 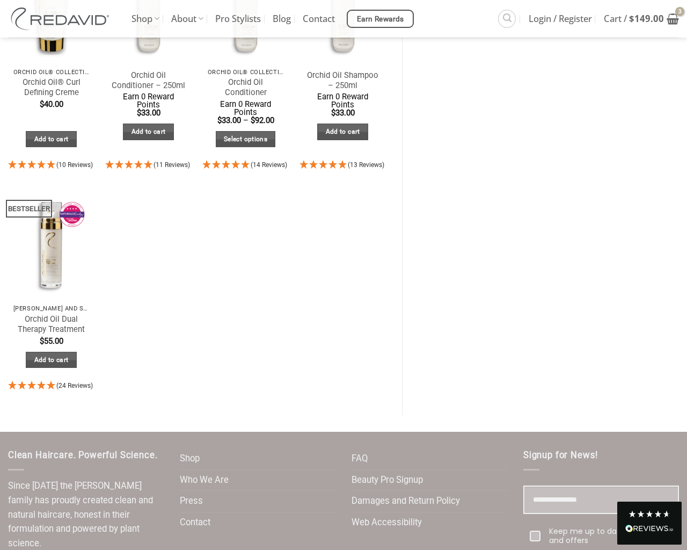 What do you see at coordinates (172, 165) in the screenshot?
I see `span: (11 Reviews)` at bounding box center [172, 165].